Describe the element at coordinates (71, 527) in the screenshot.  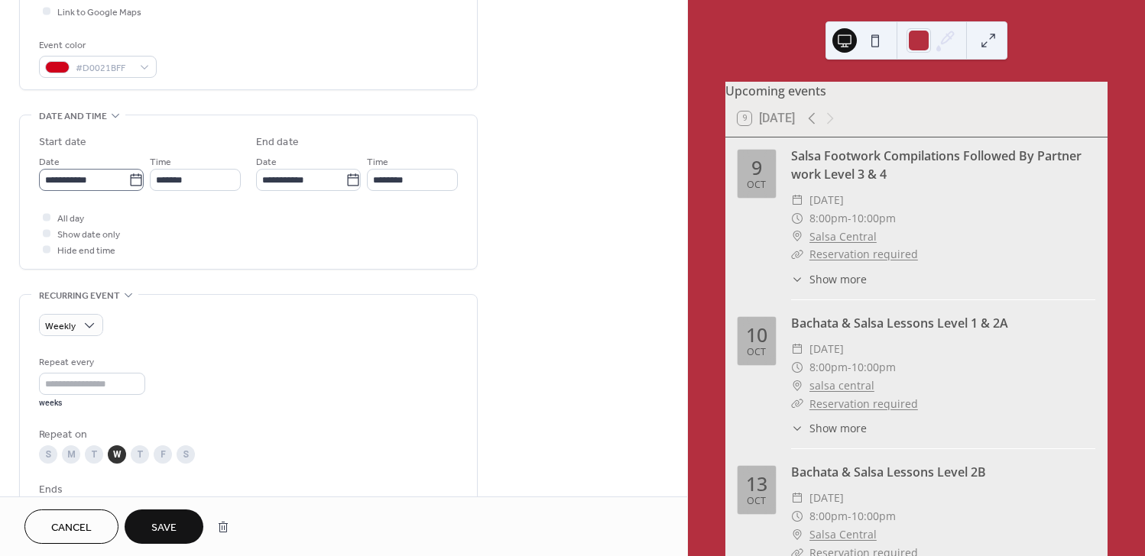
I see `button: Cancel` at that location.